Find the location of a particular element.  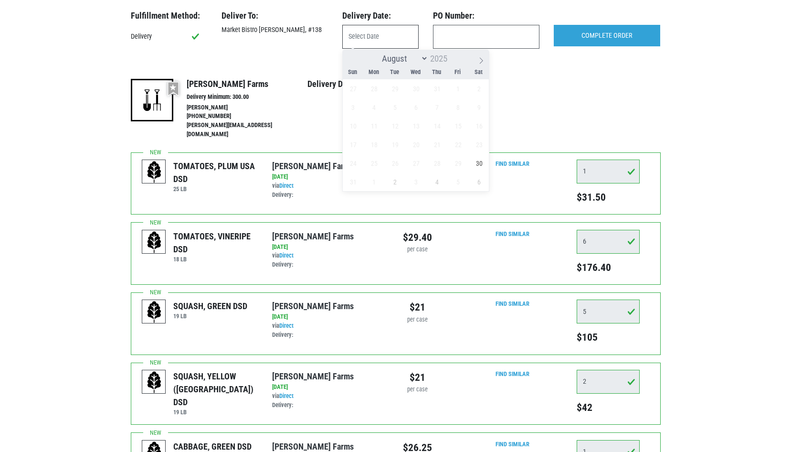

span: August 15, 2025 is located at coordinates (458, 126).